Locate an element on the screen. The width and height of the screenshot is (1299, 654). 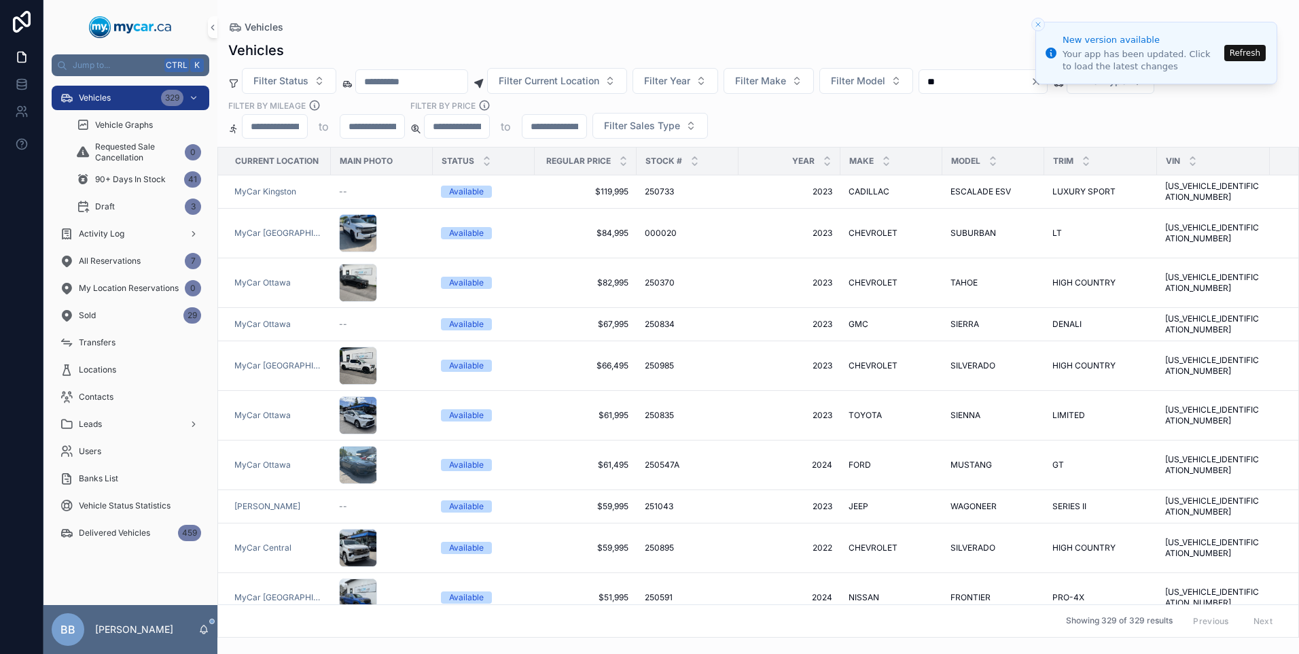
span: Ctrl is located at coordinates (177, 65).